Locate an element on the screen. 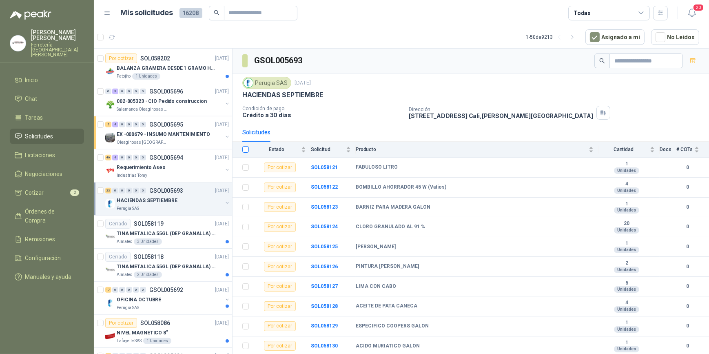  span: Solicitud is located at coordinates (327, 149).